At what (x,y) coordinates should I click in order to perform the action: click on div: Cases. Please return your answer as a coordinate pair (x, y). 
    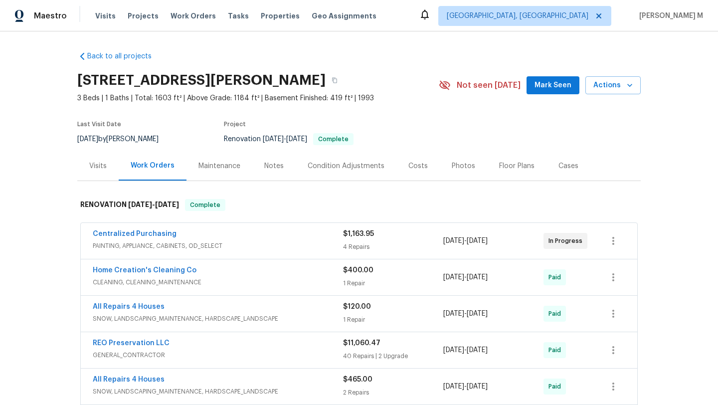
    Looking at the image, I should click on (569, 166).